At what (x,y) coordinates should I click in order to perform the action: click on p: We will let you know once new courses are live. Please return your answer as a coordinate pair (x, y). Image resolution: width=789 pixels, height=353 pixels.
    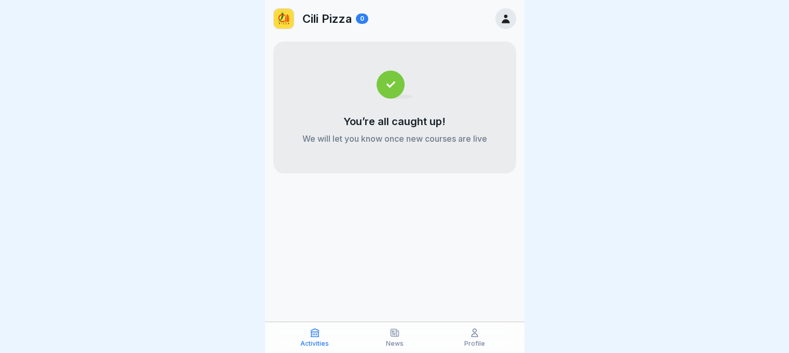
    Looking at the image, I should click on (395, 139).